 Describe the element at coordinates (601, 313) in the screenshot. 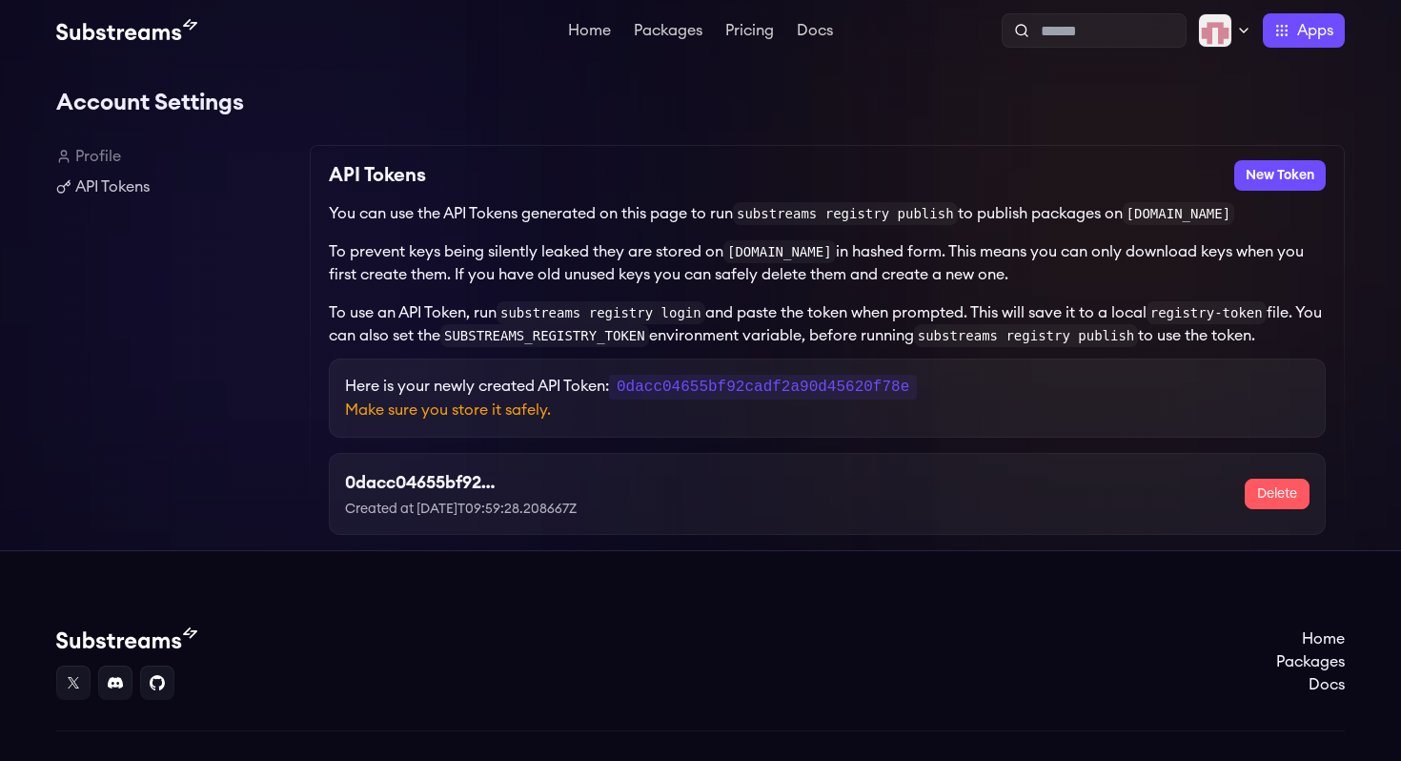

I see `code: substreams registry login` at that location.